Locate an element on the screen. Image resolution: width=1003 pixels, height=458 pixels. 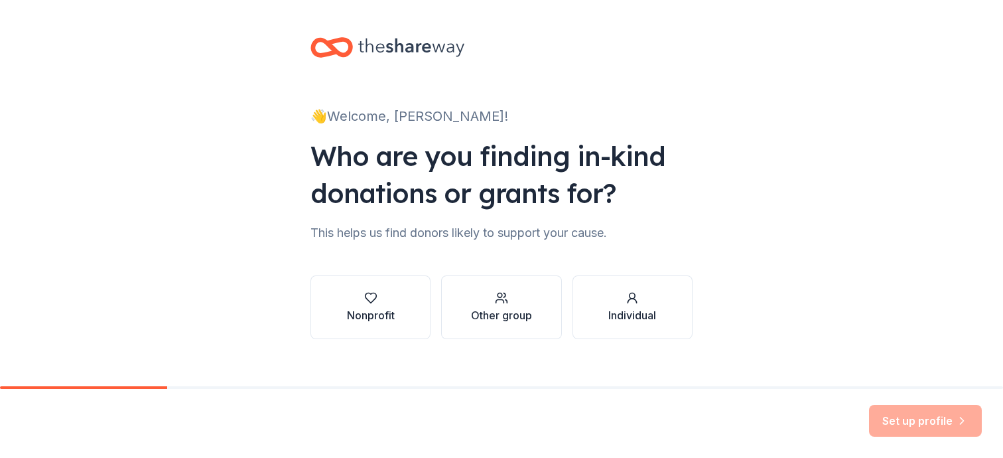
div: Who are you finding in-kind donations or grants for? is located at coordinates (502, 174).